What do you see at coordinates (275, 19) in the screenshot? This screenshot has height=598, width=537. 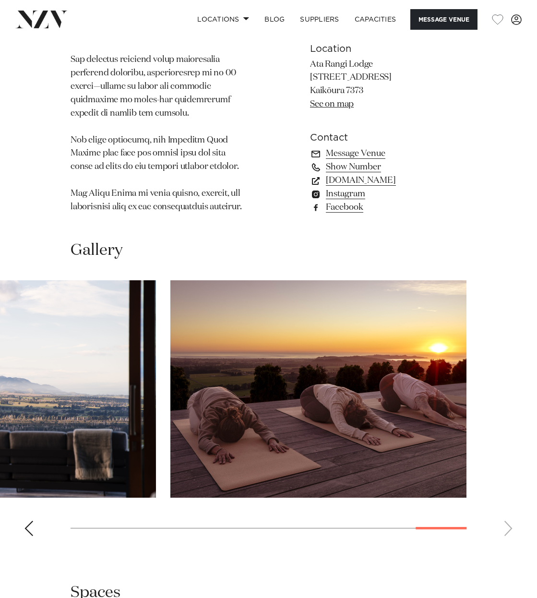 I see `a: BLOG` at bounding box center [275, 19].